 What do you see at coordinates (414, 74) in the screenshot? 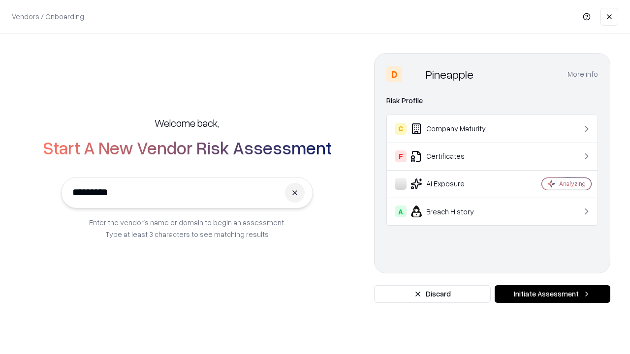
I see `img: Pineapple` at bounding box center [414, 74].